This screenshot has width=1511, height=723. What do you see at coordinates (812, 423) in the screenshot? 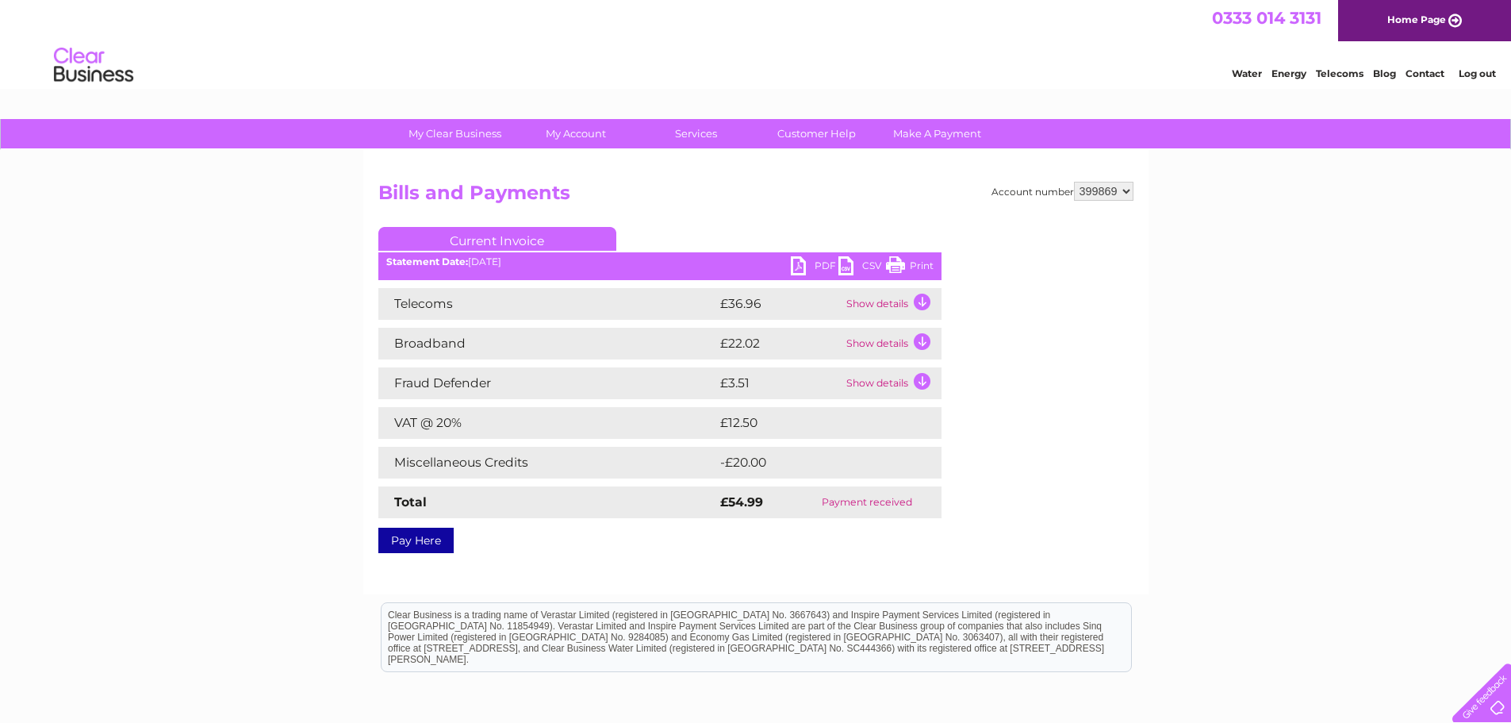
I see `td: £12.50` at bounding box center [812, 423].